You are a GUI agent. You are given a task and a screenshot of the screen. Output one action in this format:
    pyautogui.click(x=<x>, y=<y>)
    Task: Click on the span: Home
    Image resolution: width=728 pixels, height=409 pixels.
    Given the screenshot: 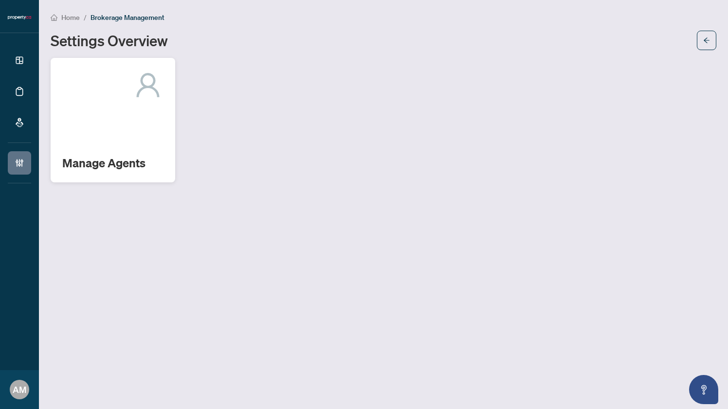 What is the action you would take?
    pyautogui.click(x=71, y=18)
    